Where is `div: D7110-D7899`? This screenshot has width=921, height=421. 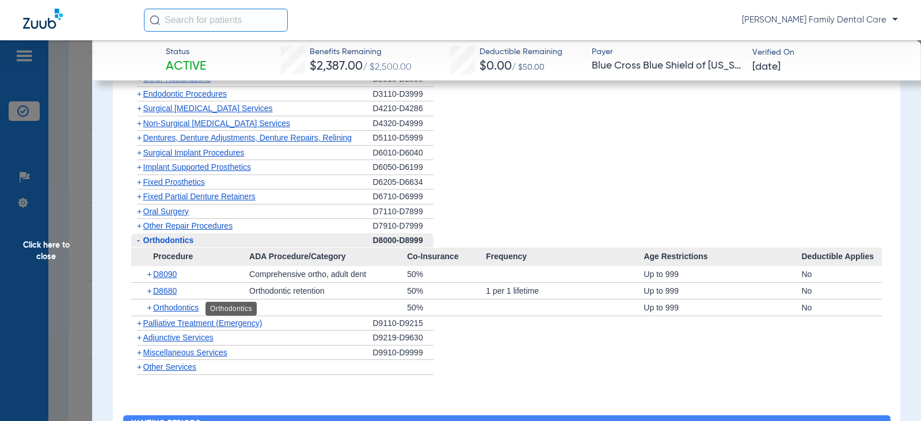 div: D7110-D7899 is located at coordinates (403, 212).